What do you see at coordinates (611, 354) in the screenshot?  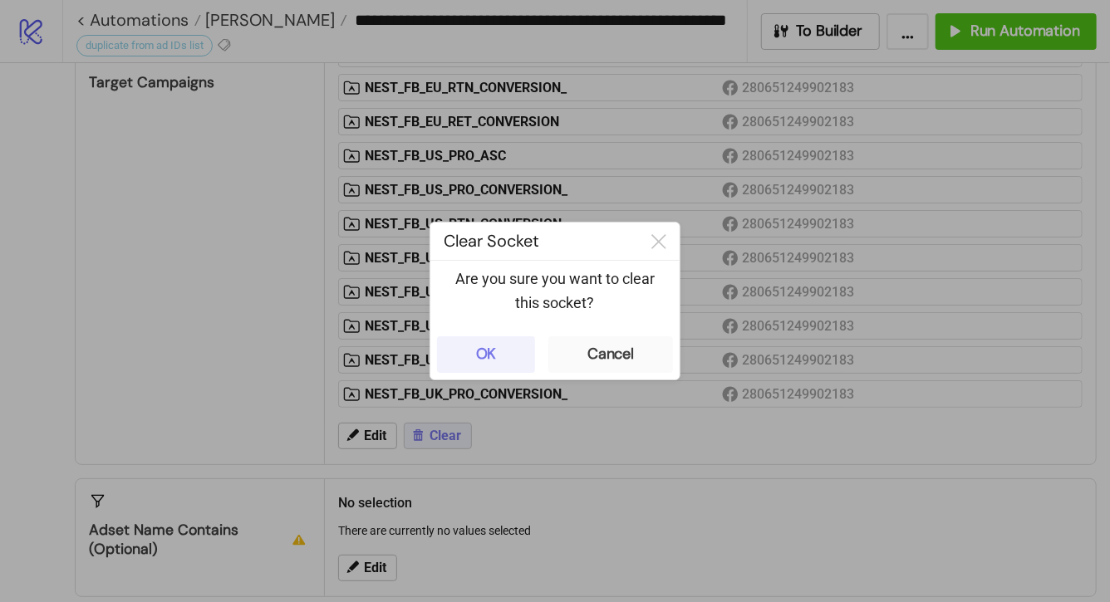 I see `div: Cancel` at bounding box center [611, 354].